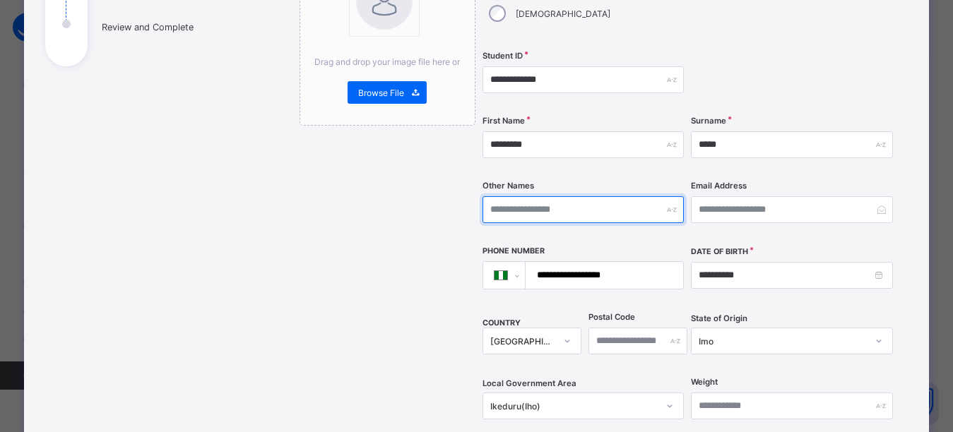 The image size is (953, 432). What do you see at coordinates (708, 121) in the screenshot?
I see `label: Surname` at bounding box center [708, 121].